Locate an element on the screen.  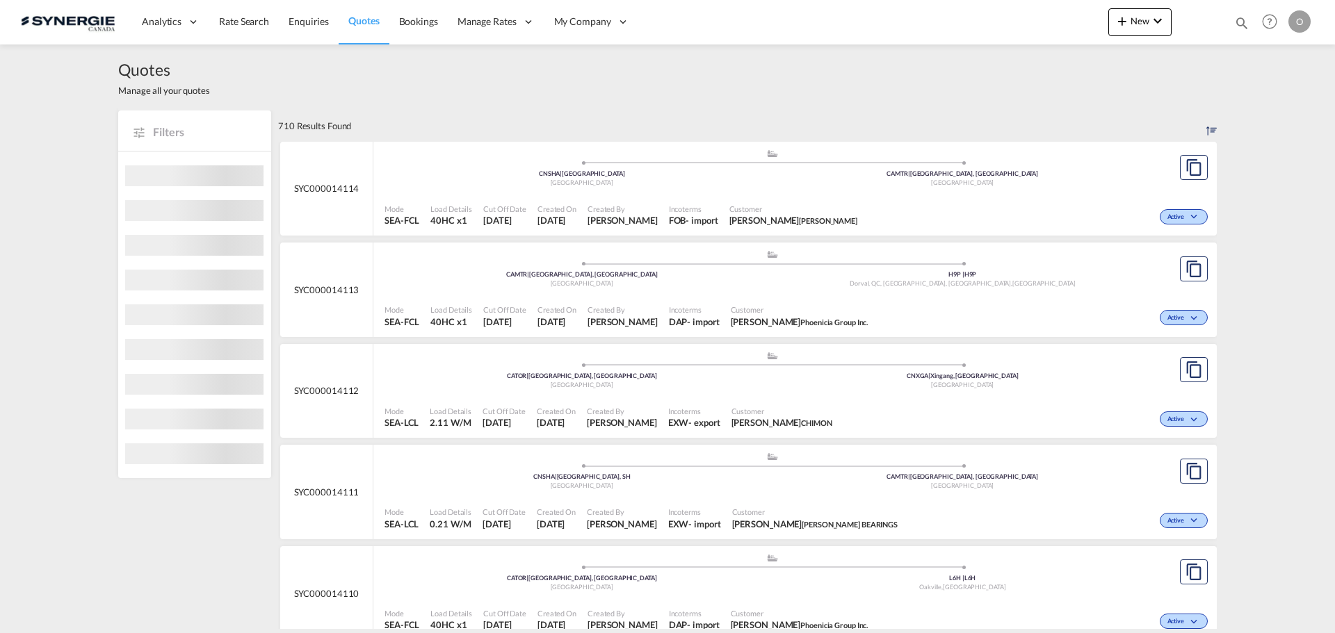
span: 2.11 W/M is located at coordinates (450, 423).